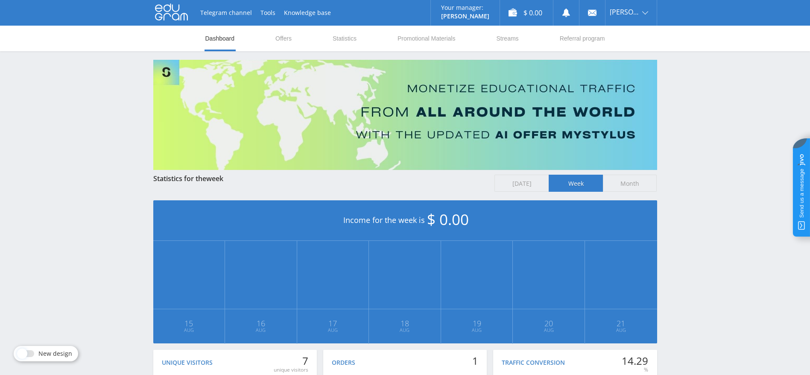 The image size is (810, 375). What do you see at coordinates (465, 8) in the screenshot?
I see `p: Your manager:` at bounding box center [465, 8].